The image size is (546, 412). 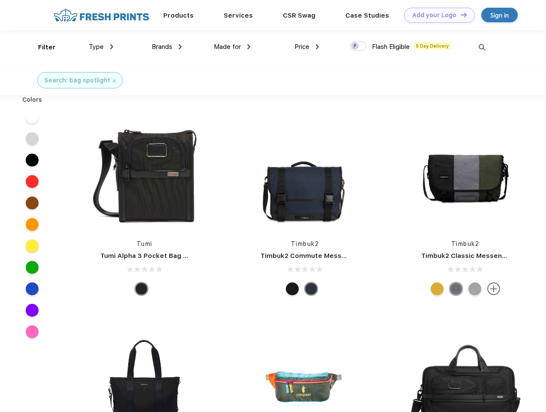 What do you see at coordinates (499, 15) in the screenshot?
I see `a: Sign in` at bounding box center [499, 15].